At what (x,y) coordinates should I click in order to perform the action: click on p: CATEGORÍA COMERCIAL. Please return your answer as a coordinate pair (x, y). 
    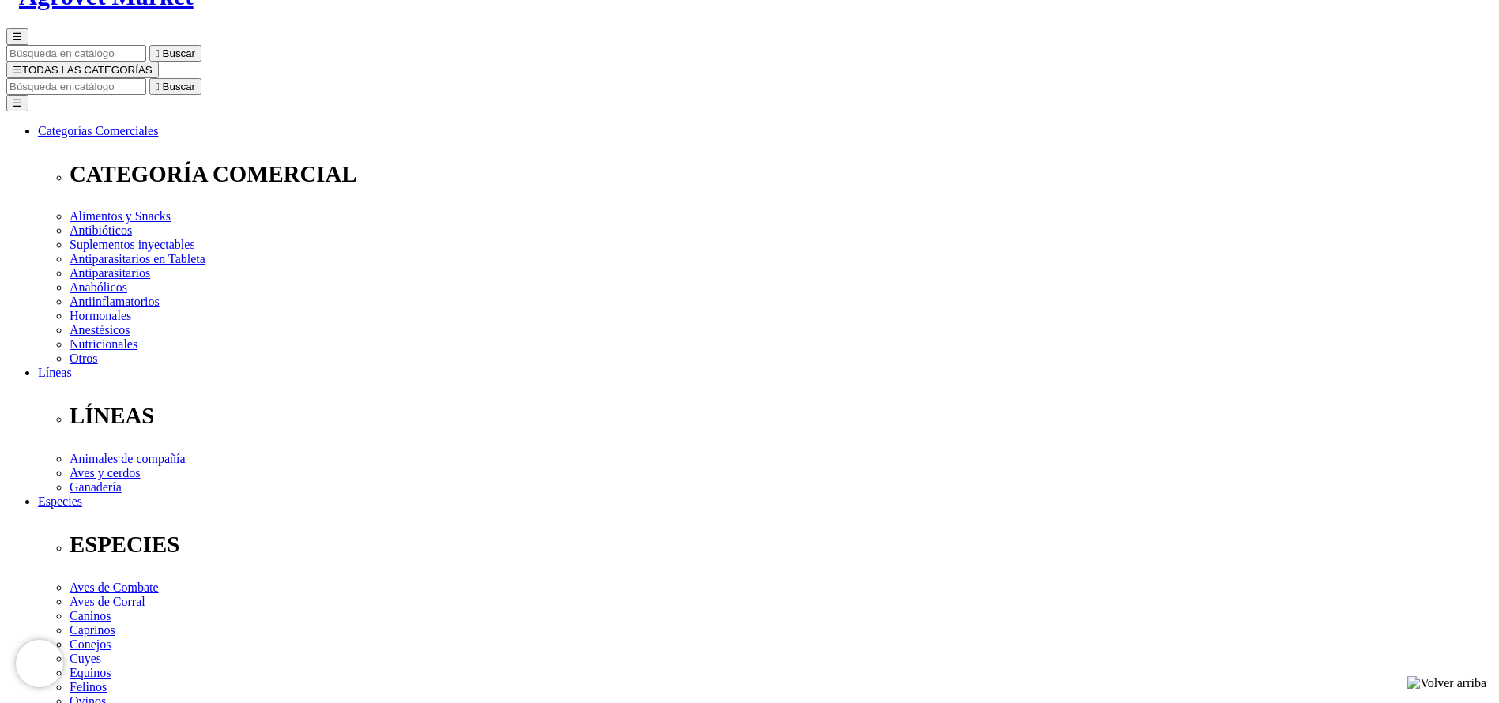
    Looking at the image, I should click on (781, 174).